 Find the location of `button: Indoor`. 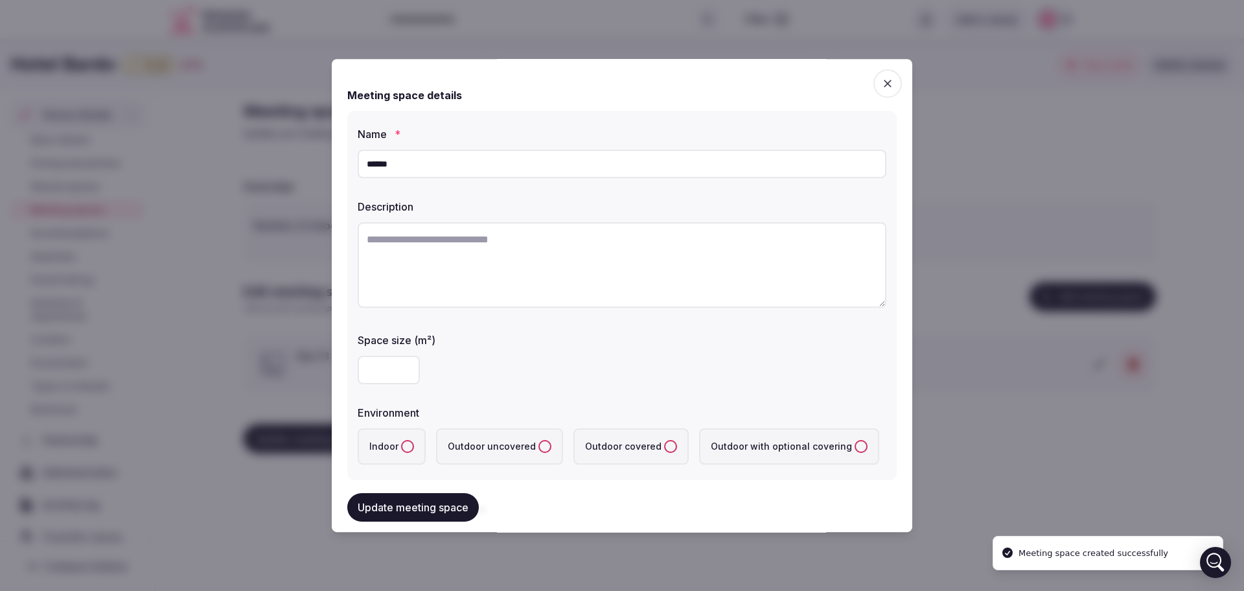

button: Indoor is located at coordinates (408, 446).